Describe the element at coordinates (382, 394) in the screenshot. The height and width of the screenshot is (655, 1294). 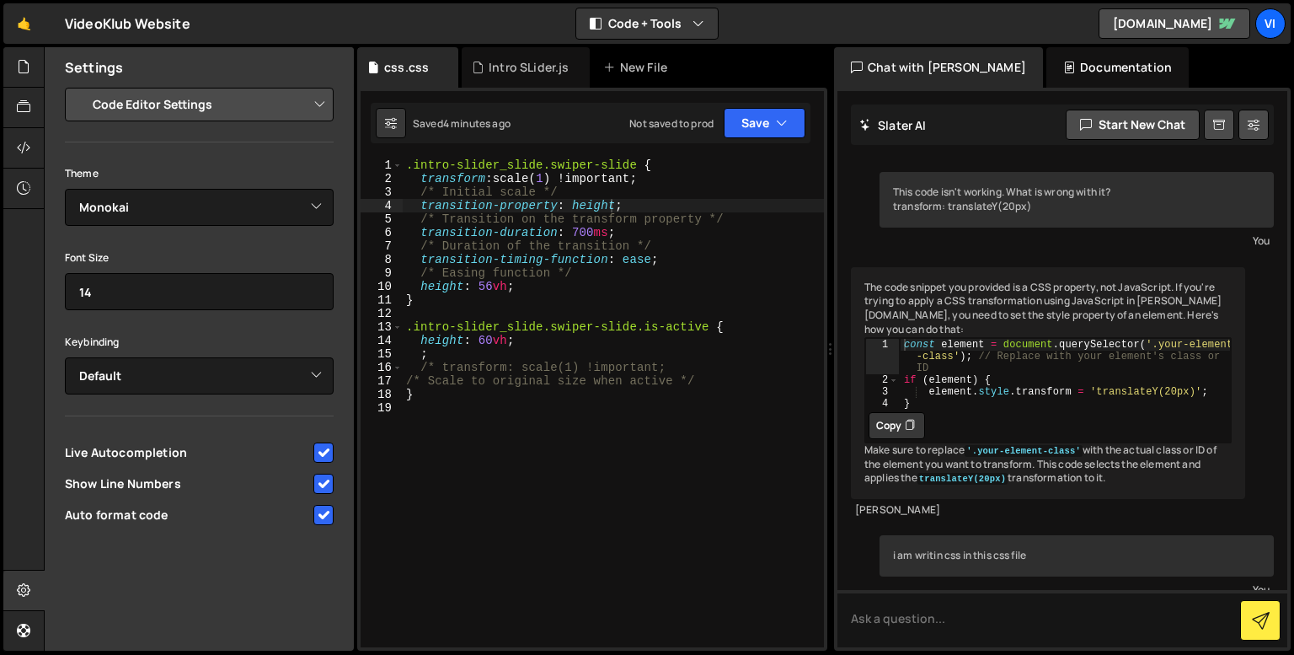
I see `div: 18` at that location.